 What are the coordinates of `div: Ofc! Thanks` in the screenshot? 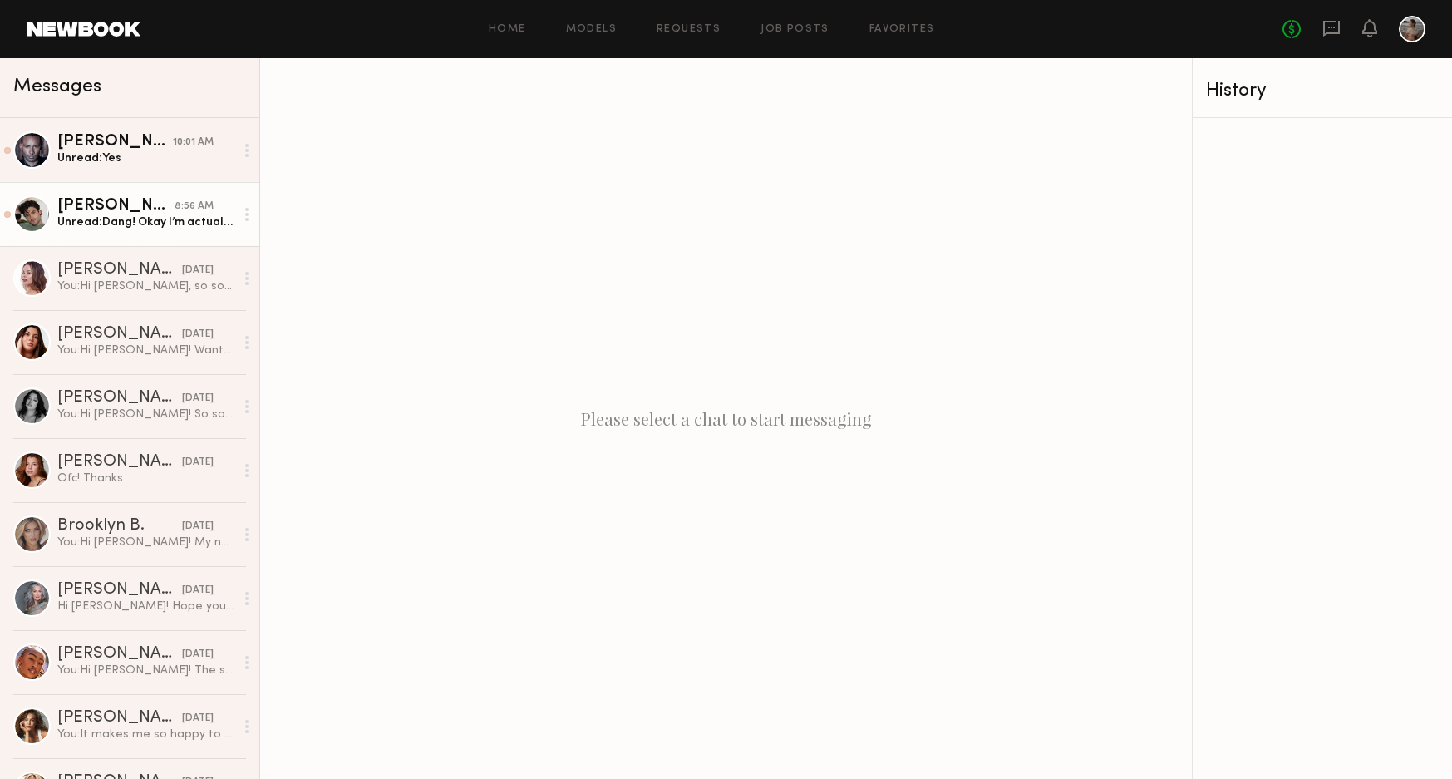 It's located at (145, 478).